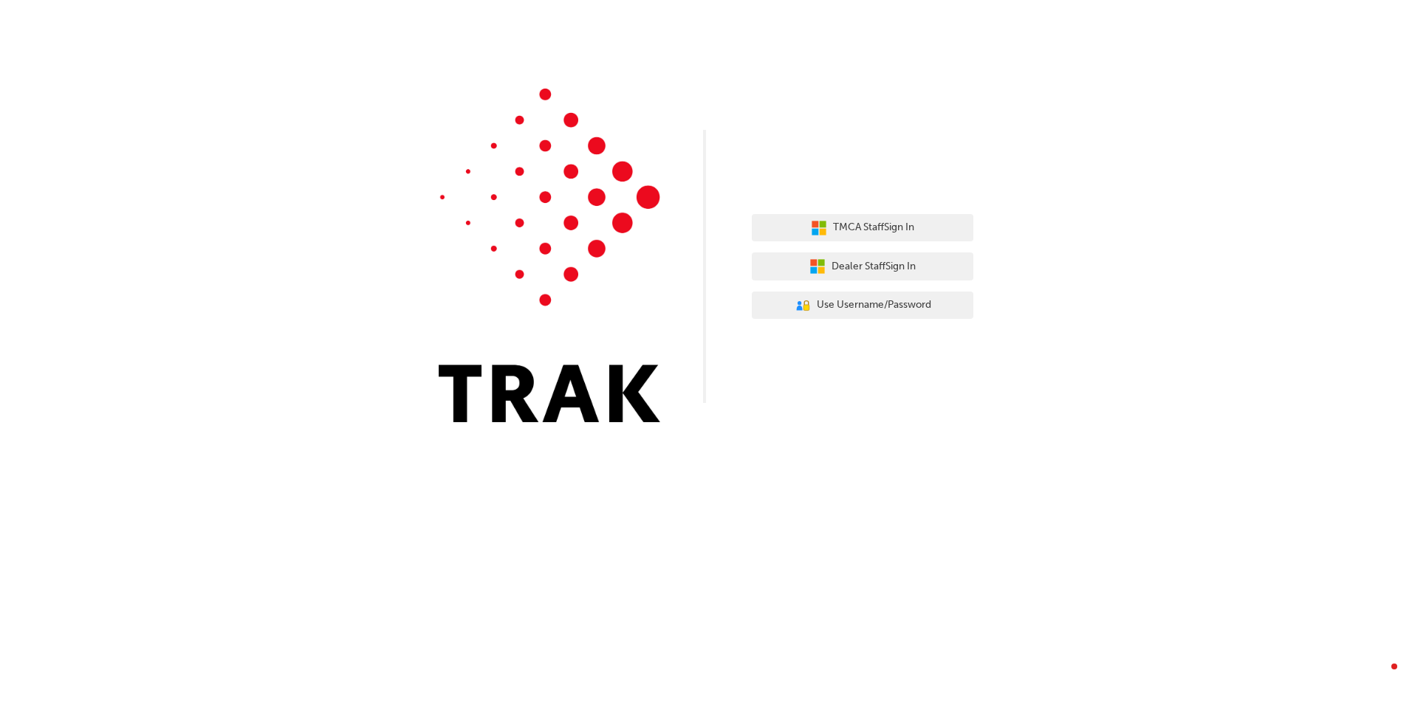  Describe the element at coordinates (549, 255) in the screenshot. I see `img: Trak` at that location.